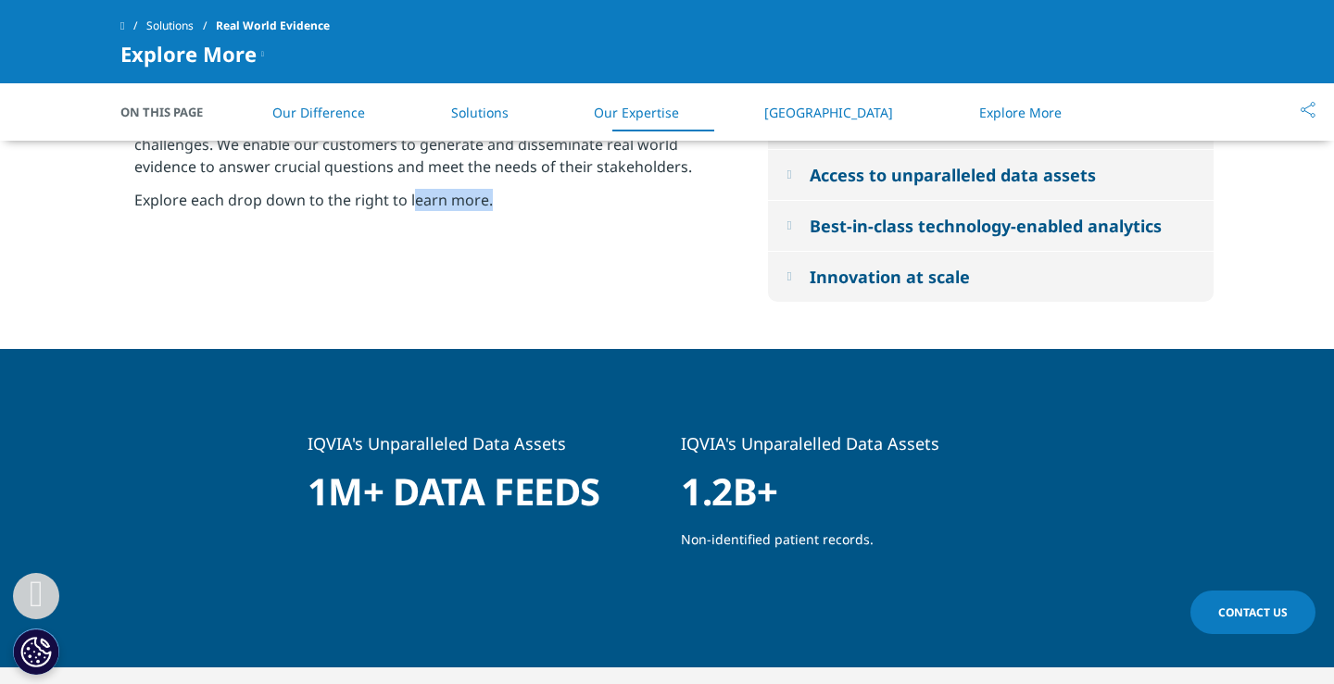 The height and width of the screenshot is (684, 1334). I want to click on button: Innovation at scale, so click(990, 277).